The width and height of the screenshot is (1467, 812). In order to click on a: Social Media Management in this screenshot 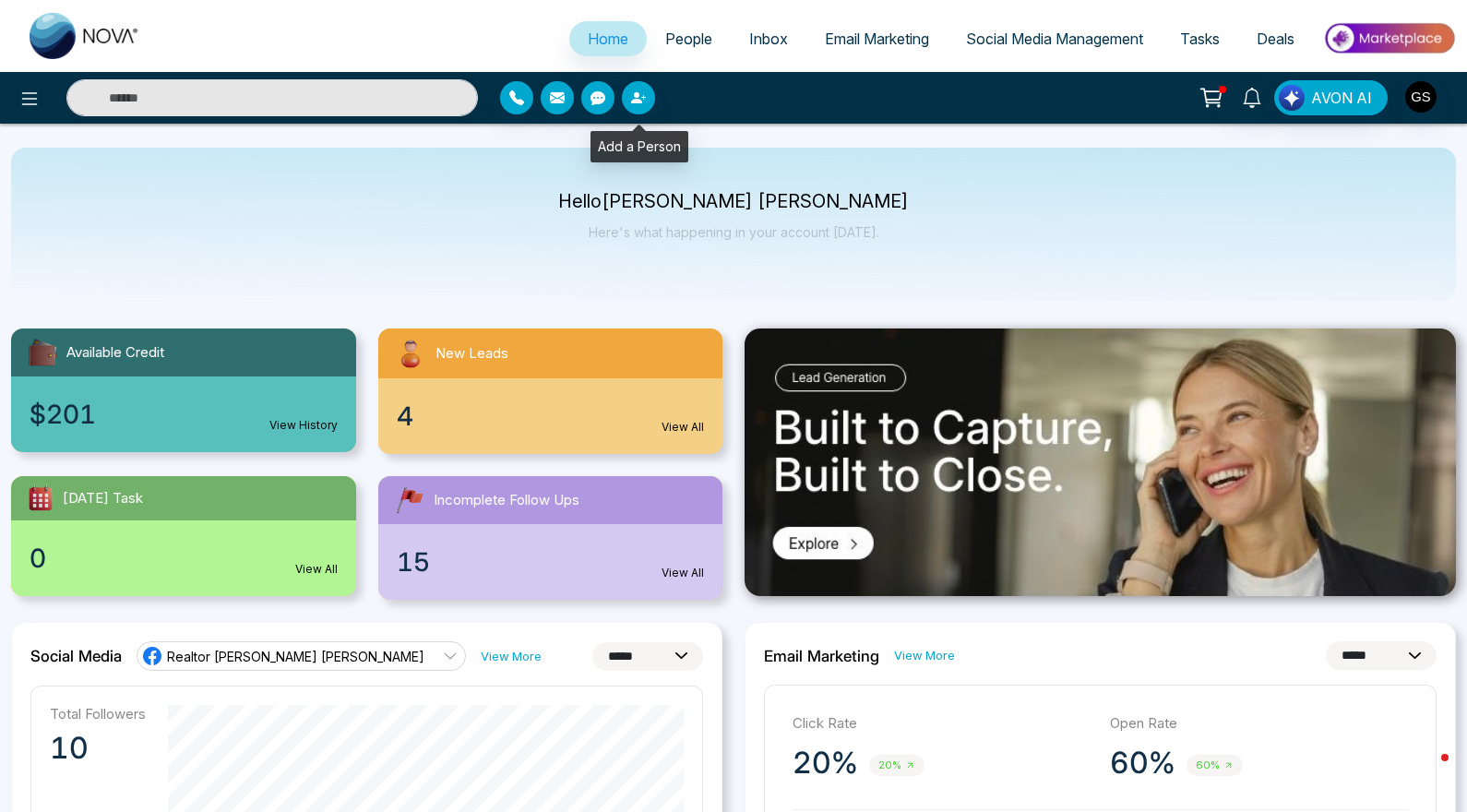, I will do `click(1054, 38)`.